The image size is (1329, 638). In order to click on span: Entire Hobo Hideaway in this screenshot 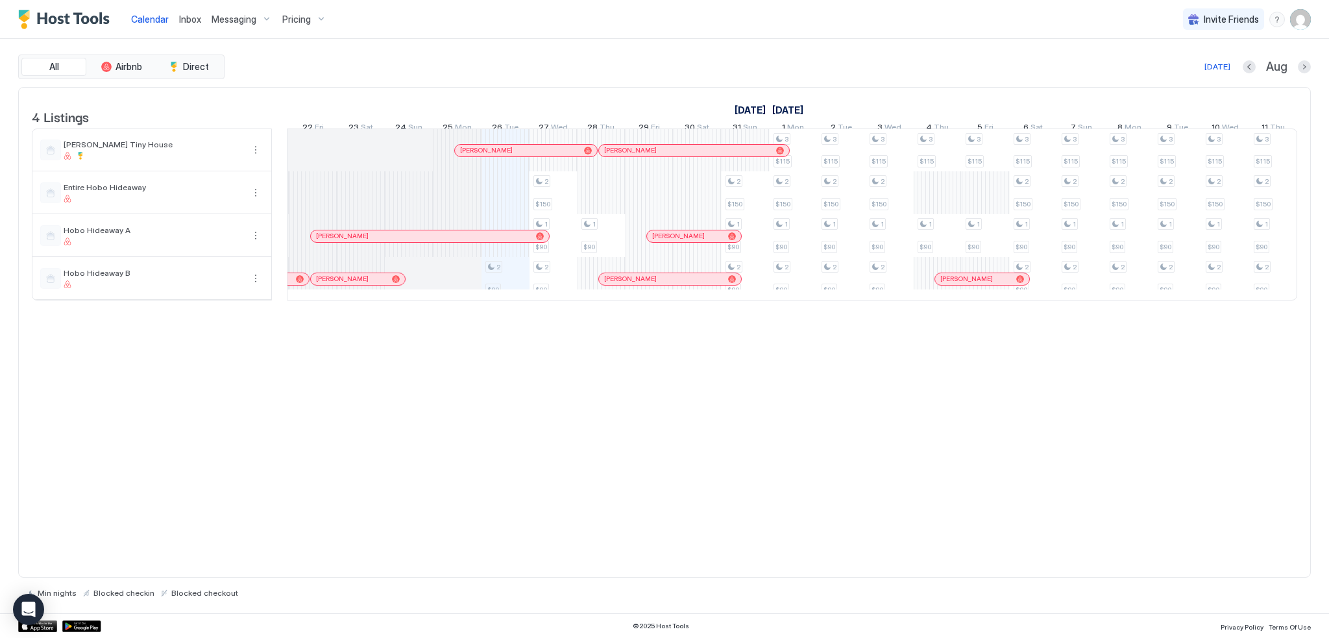, I will do `click(153, 187)`.